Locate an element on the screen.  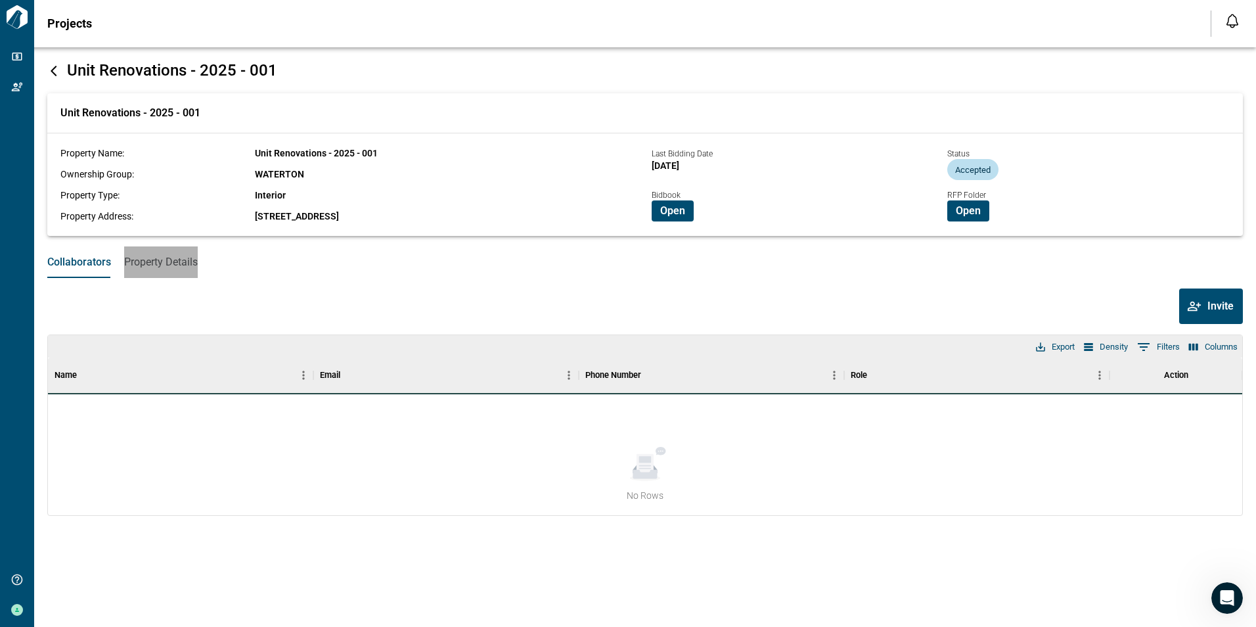
span: Collaborators is located at coordinates (79, 262).